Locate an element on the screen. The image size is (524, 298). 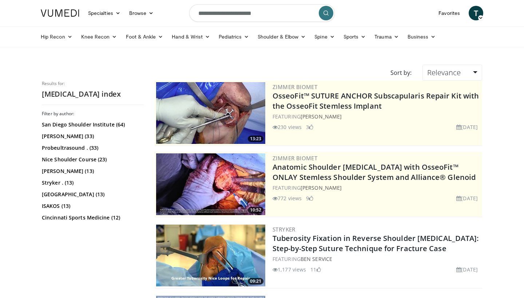
a: Spine is located at coordinates (324, 37).